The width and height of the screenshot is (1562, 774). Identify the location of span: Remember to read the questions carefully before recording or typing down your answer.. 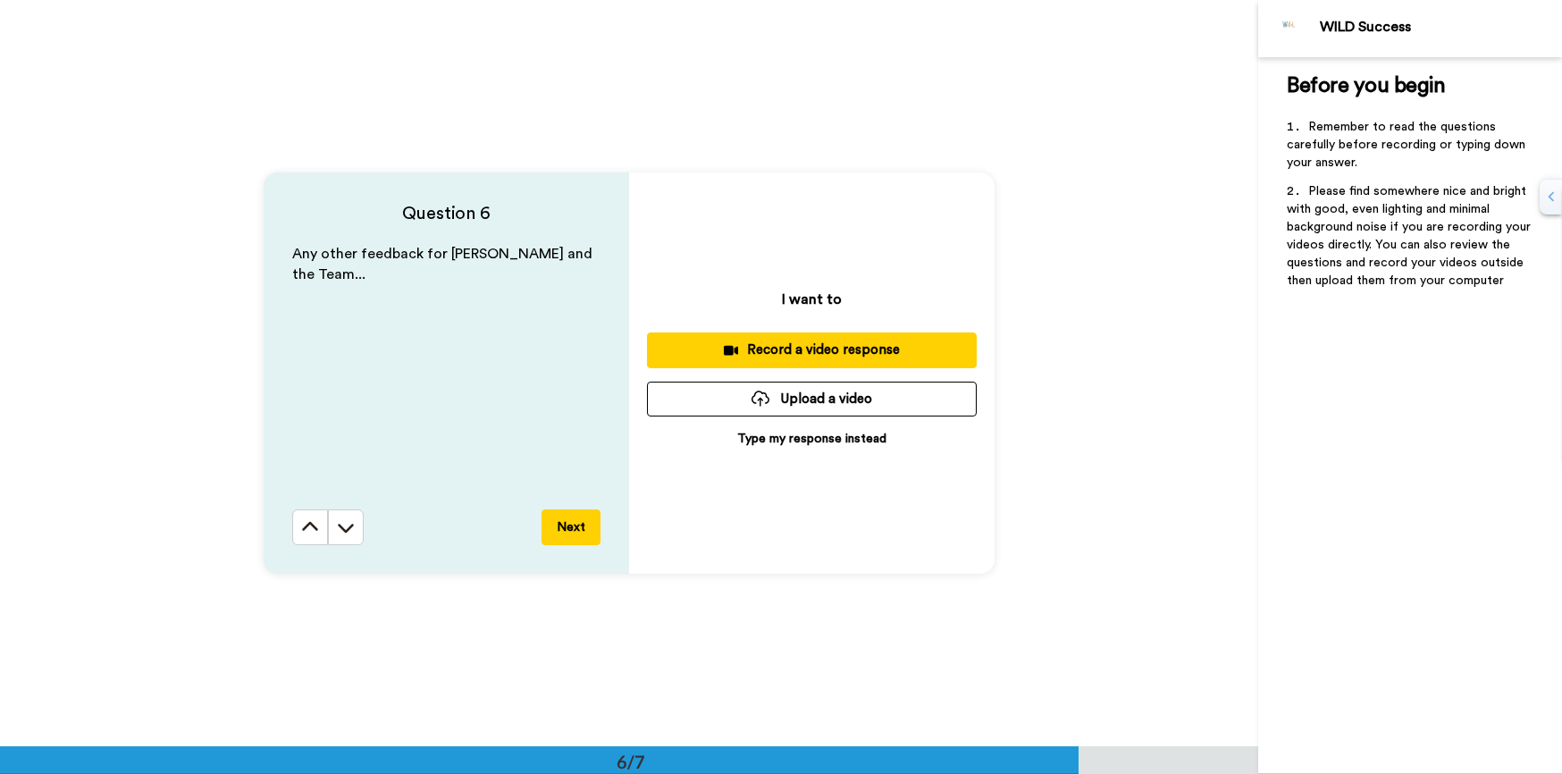
(1407, 145).